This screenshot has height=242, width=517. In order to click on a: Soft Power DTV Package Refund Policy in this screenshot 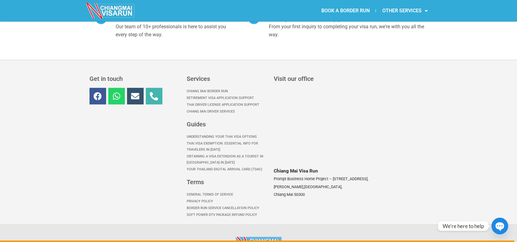, I will do `click(227, 215)`.